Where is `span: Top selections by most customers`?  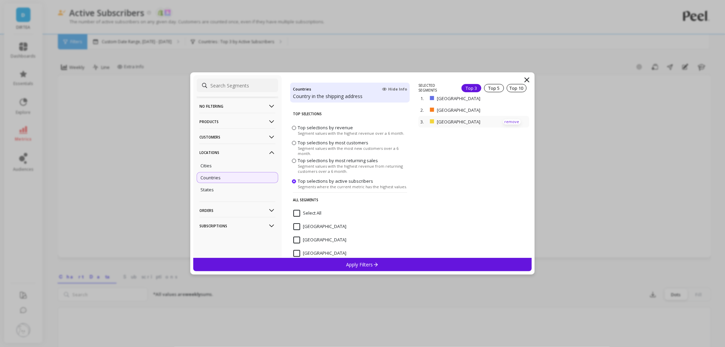
span: Top selections by most customers is located at coordinates (333, 143).